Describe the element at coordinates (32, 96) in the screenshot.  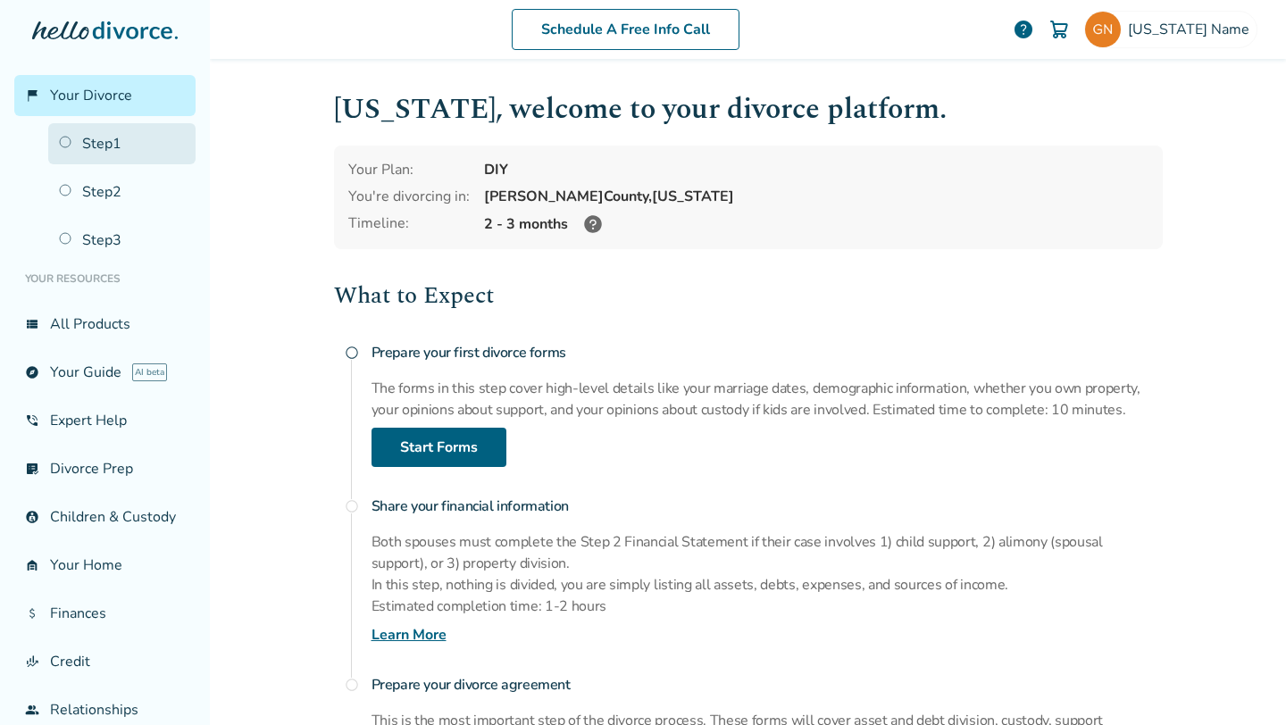
I see `span: flag_2` at that location.